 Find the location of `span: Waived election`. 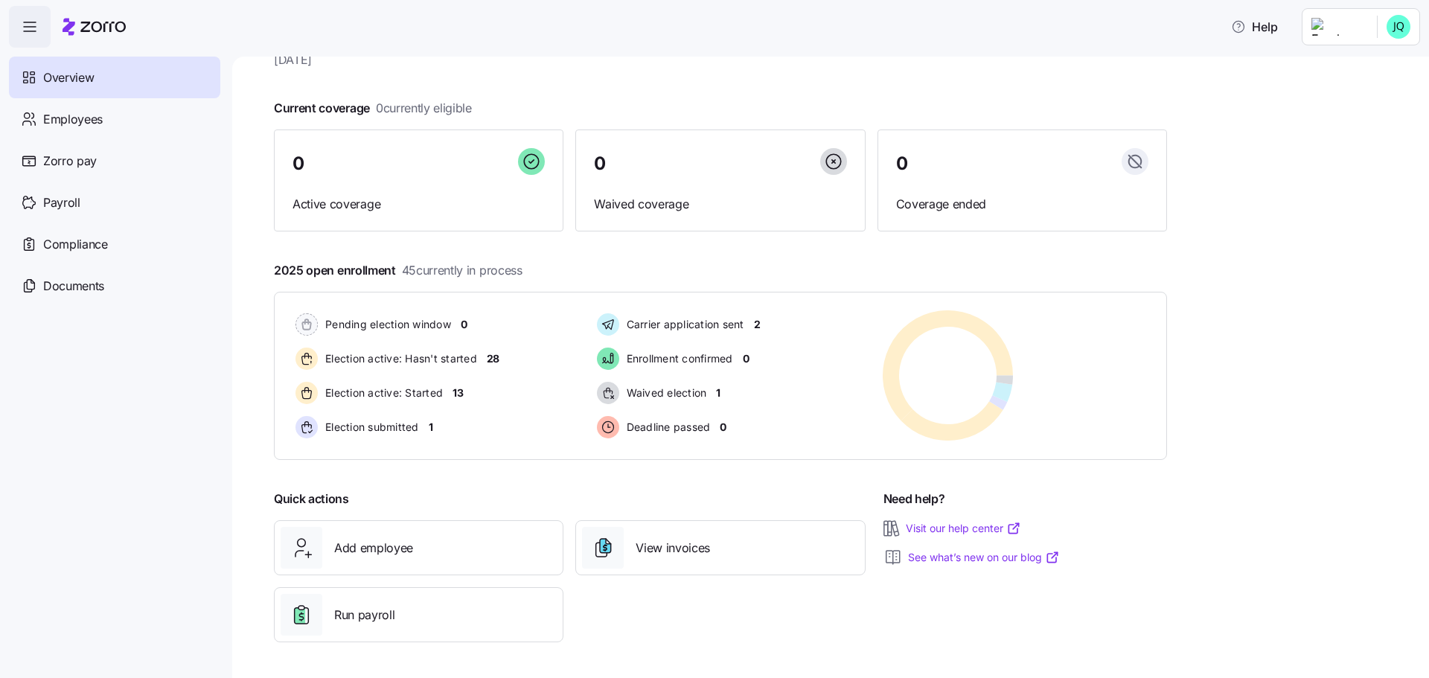

span: Waived election is located at coordinates (664, 393).